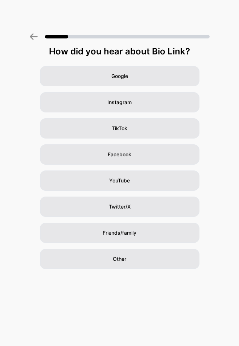 This screenshot has width=239, height=346. Describe the element at coordinates (119, 233) in the screenshot. I see `span: Friends/family` at that location.